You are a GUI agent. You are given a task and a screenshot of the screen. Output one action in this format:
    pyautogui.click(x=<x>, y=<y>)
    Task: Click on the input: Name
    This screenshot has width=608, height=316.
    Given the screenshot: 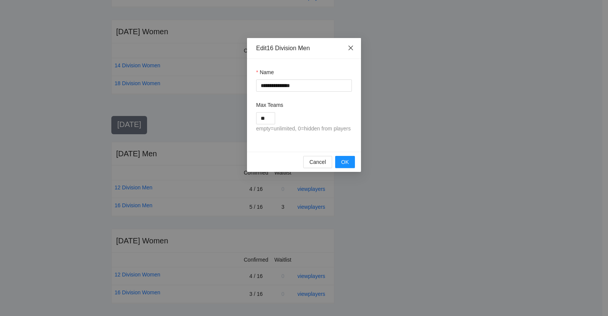 What is the action you would take?
    pyautogui.click(x=304, y=85)
    